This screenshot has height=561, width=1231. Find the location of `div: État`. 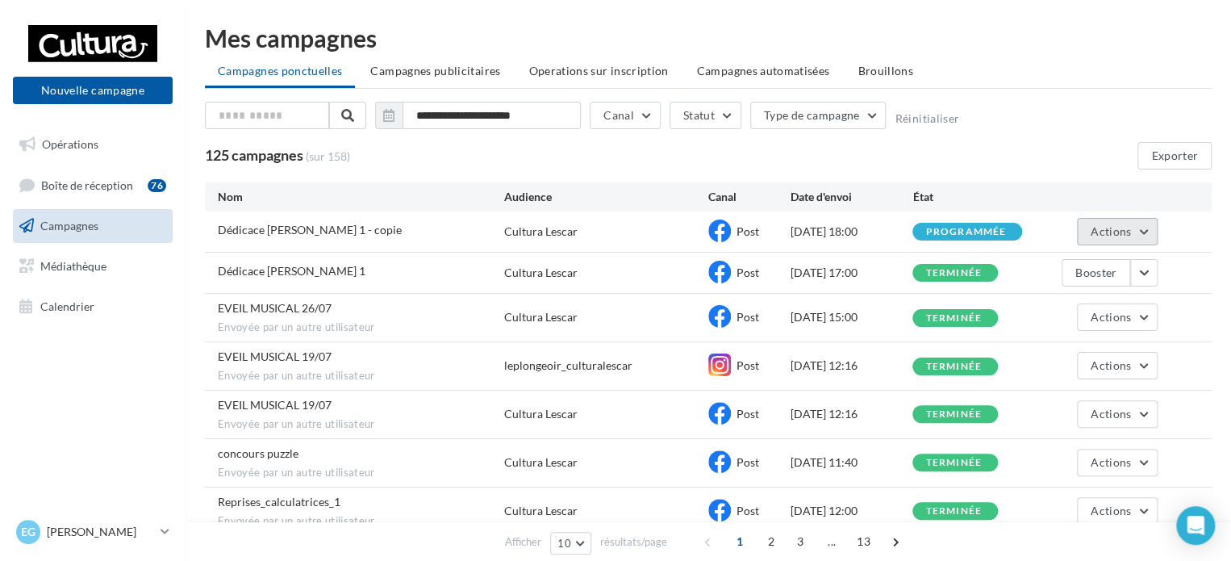

div: État is located at coordinates (974, 197).